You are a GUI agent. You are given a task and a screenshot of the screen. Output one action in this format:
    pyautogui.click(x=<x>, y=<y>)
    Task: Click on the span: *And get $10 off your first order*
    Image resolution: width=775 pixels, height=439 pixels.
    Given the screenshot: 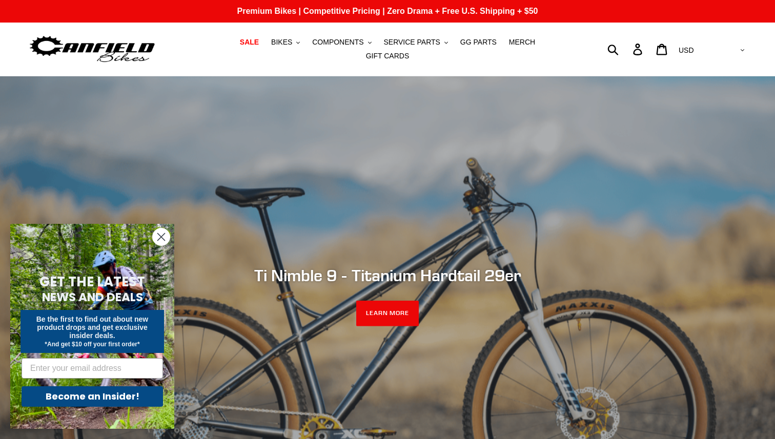 What is the action you would take?
    pyautogui.click(x=92, y=345)
    